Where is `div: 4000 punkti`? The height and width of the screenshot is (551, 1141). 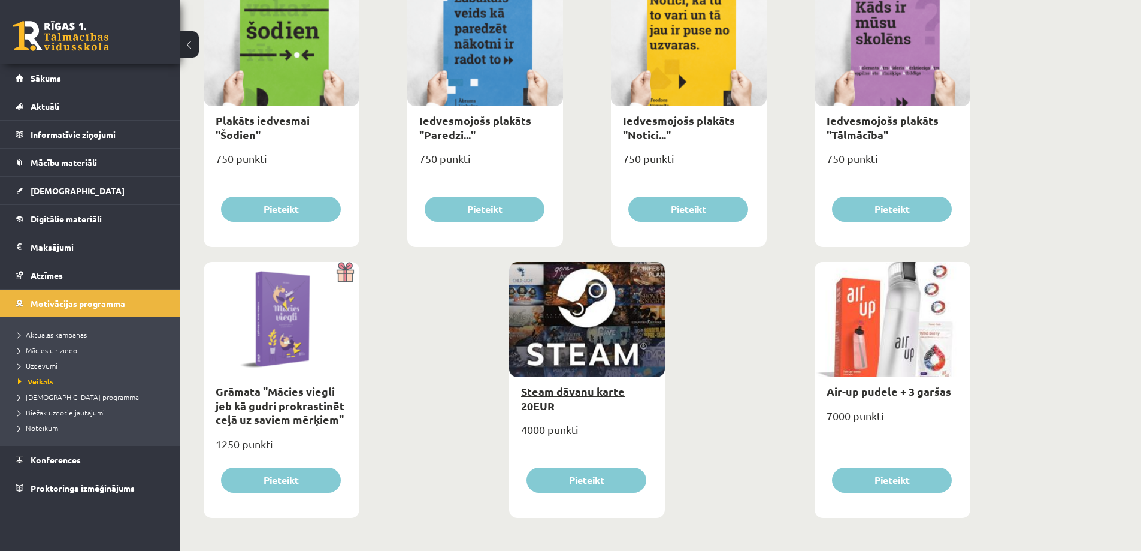 div: 4000 punkti is located at coordinates (587, 434).